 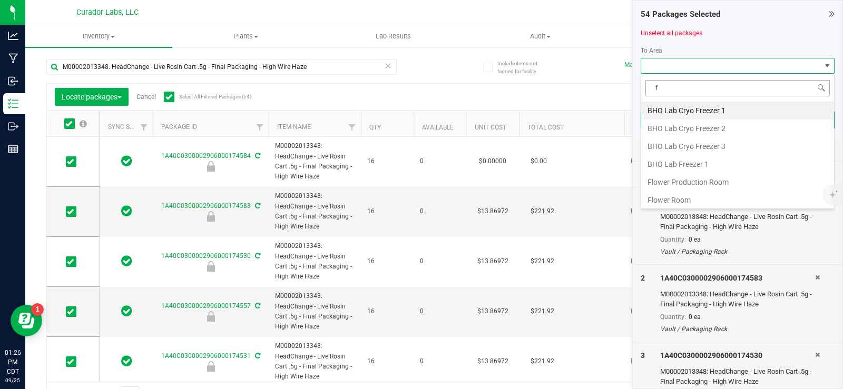 I want to click on span: Locate packages, so click(x=92, y=97).